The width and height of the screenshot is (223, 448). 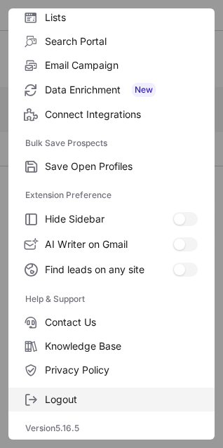 I want to click on label: Data Enrichment New, so click(x=112, y=90).